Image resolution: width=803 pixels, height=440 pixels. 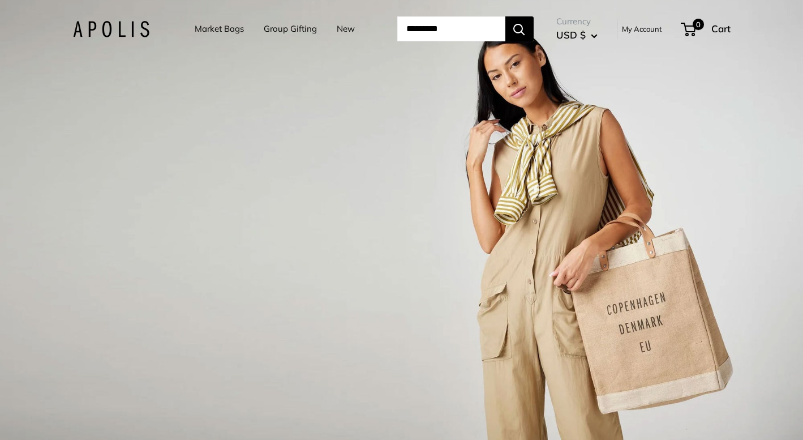 I want to click on span: Currency, so click(x=577, y=22).